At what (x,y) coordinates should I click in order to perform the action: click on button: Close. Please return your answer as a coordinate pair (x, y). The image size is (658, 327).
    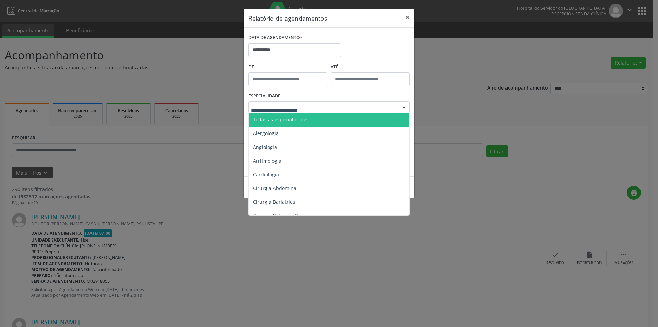
    Looking at the image, I should click on (408, 17).